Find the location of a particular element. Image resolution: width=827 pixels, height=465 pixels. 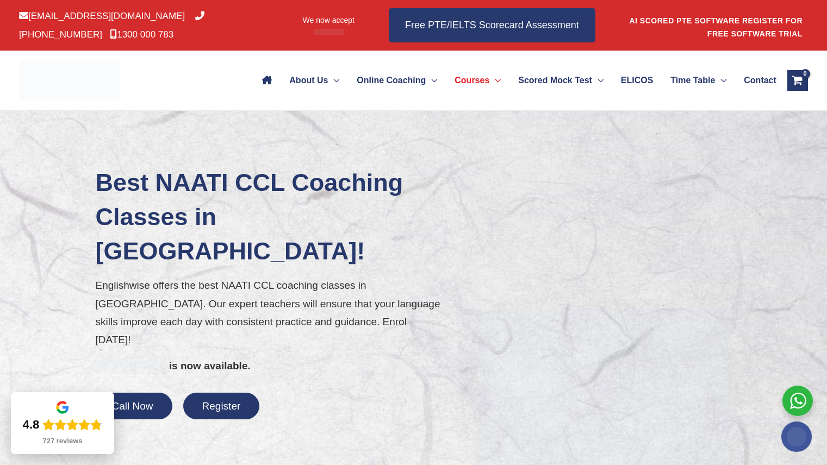

a: ELICOS is located at coordinates (637, 80).